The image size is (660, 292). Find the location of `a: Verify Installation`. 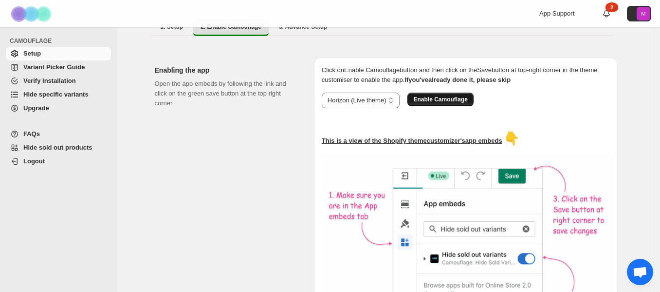

a: Verify Installation is located at coordinates (58, 81).